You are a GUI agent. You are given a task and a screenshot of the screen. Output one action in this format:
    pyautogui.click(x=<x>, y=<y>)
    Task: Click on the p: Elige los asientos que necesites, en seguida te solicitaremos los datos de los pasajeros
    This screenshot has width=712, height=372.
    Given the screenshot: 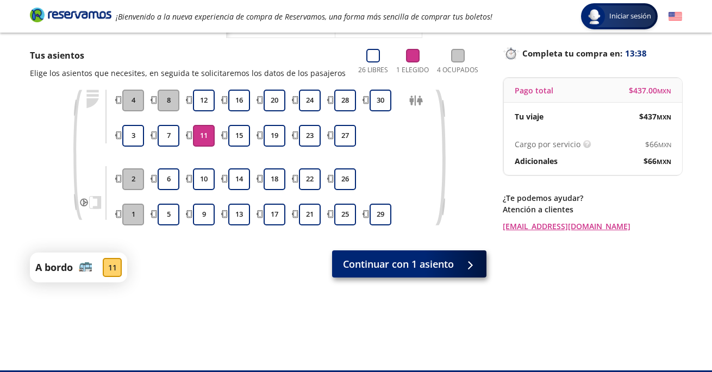 What is the action you would take?
    pyautogui.click(x=188, y=73)
    